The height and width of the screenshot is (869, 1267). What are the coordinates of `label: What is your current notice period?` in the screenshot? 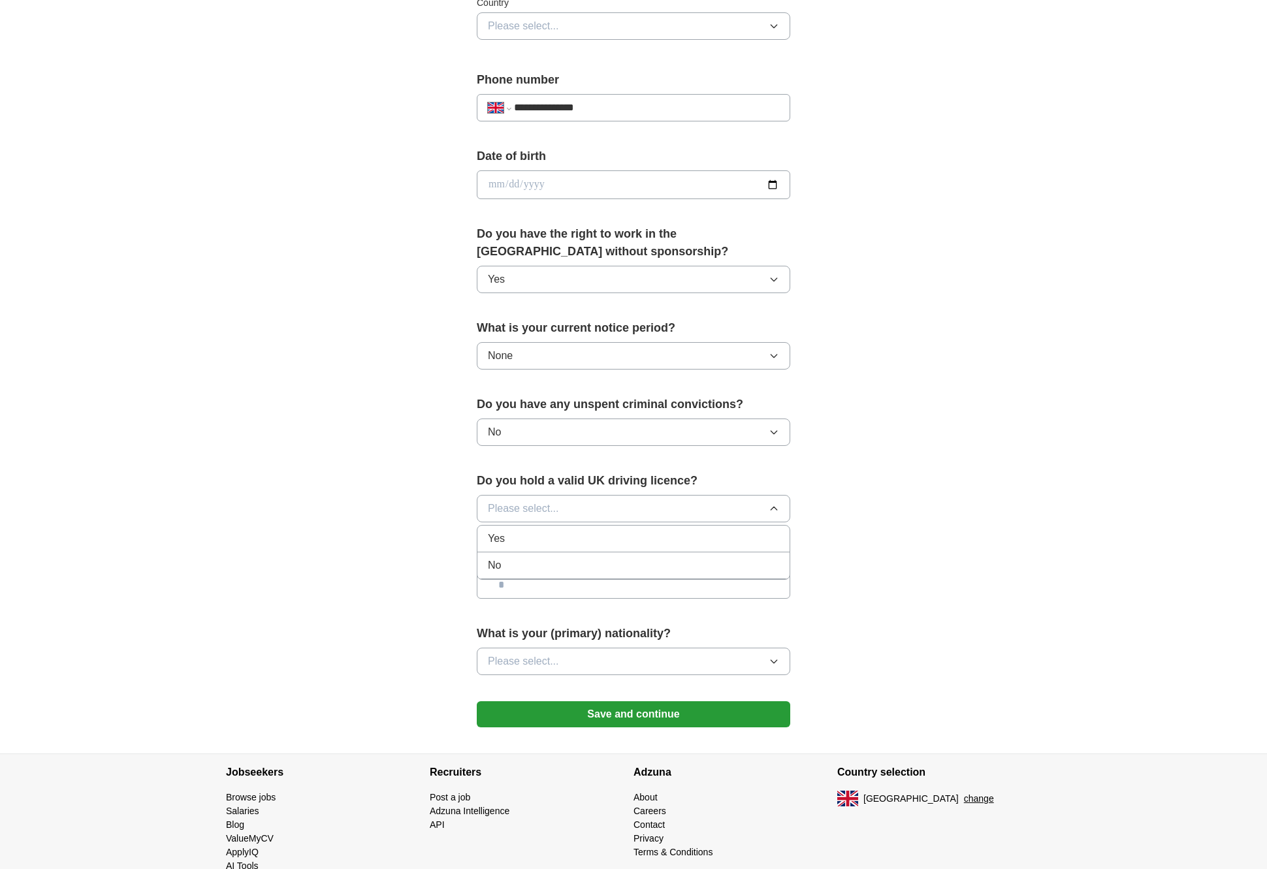 It's located at (634, 328).